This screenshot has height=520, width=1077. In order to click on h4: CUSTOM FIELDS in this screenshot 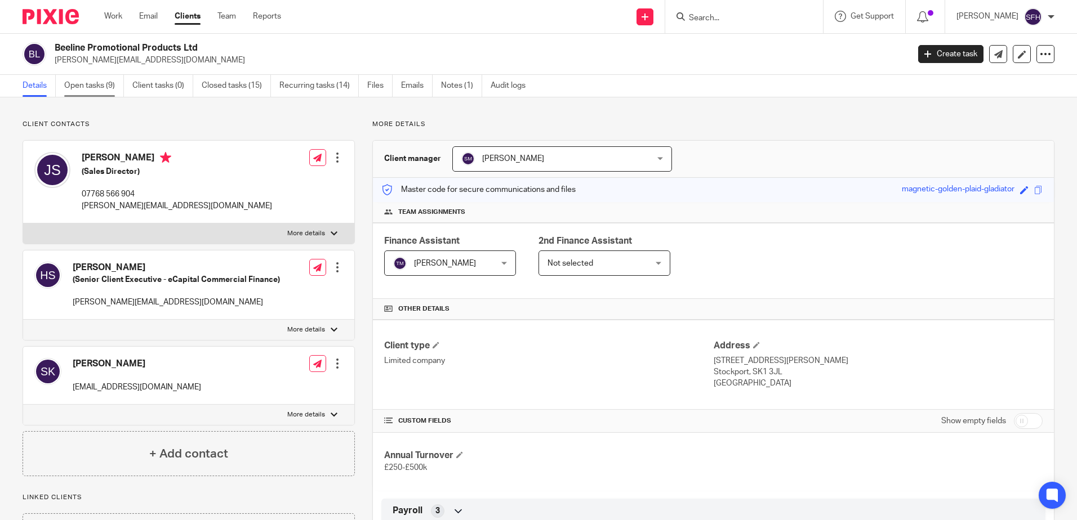, I will do `click(548, 421)`.